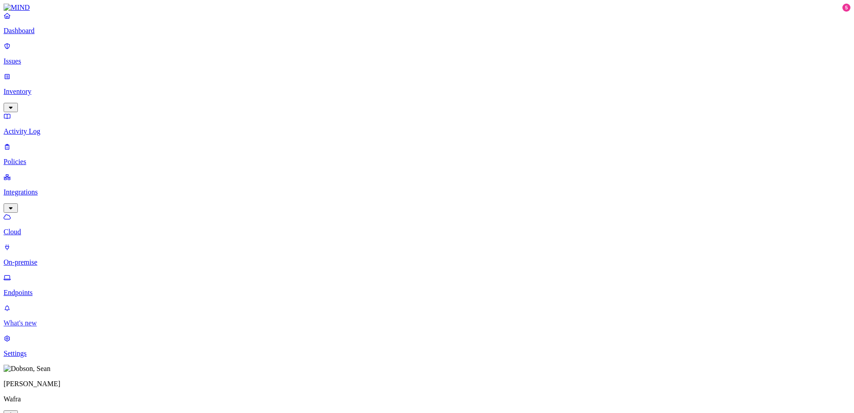  I want to click on a: Integrations, so click(427, 192).